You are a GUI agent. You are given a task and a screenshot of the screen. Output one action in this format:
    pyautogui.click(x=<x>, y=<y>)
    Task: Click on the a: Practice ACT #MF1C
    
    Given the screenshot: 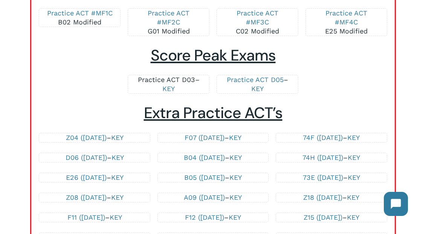 What is the action you would take?
    pyautogui.click(x=80, y=13)
    